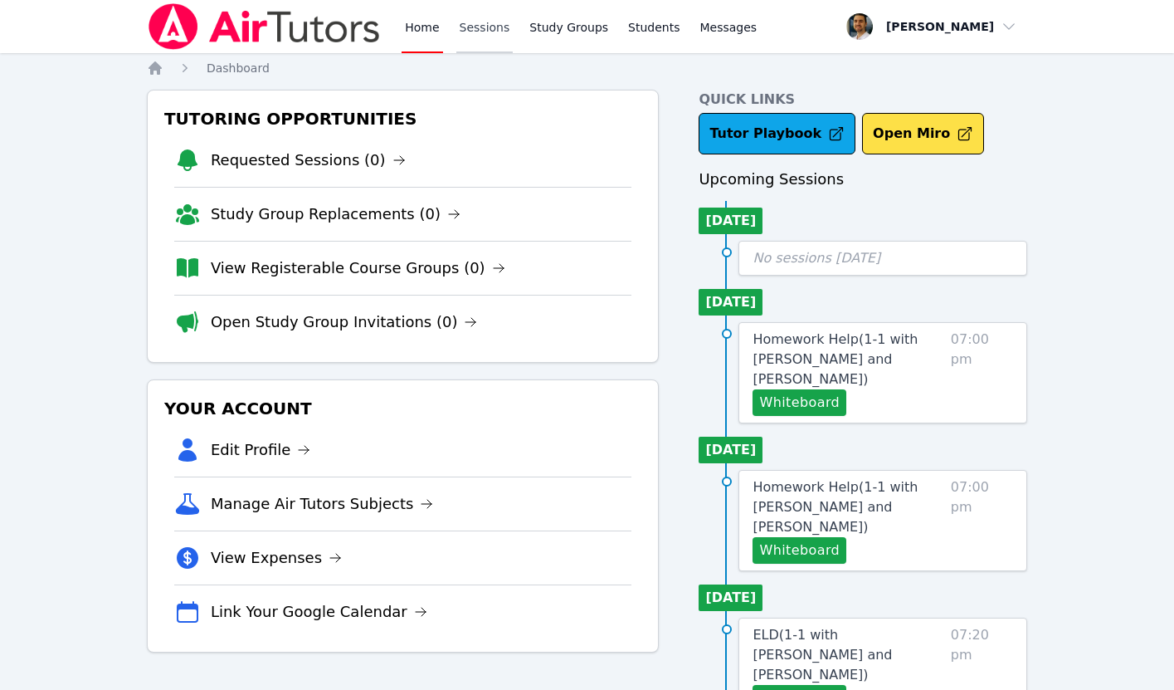 The width and height of the screenshot is (1174, 690). Describe the element at coordinates (863, 100) in the screenshot. I see `h4: Quick Links` at that location.